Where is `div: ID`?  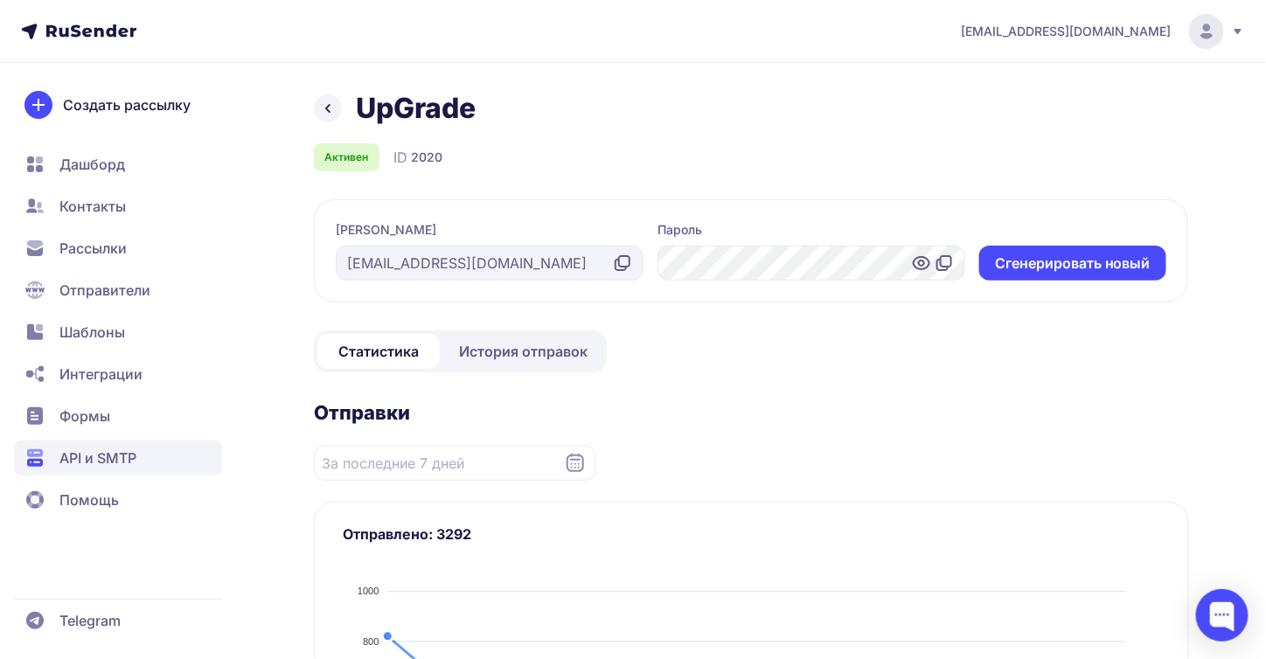 div: ID is located at coordinates (418, 157).